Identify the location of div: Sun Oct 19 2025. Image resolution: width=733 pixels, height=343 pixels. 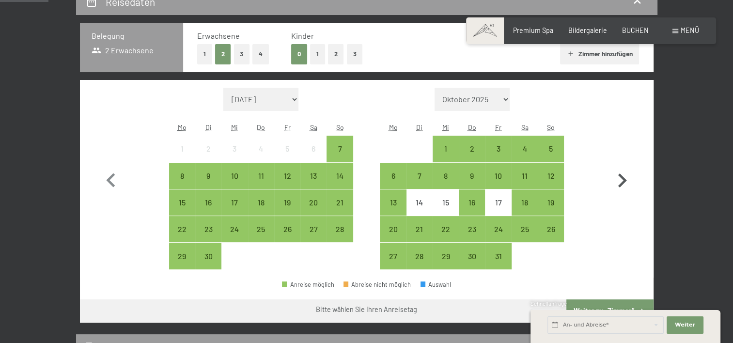
(551, 202).